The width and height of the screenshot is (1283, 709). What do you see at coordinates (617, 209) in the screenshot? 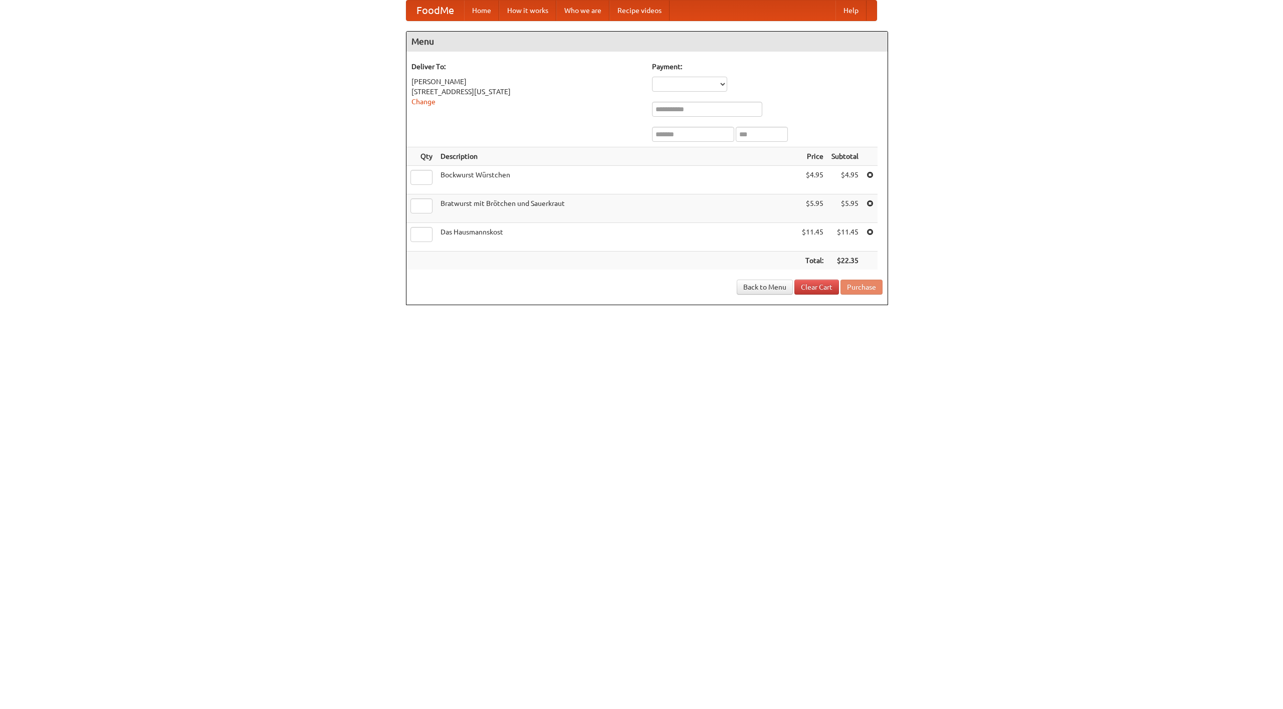
I see `td: Bratwurst mit Brötchen und Sauerkraut` at bounding box center [617, 209].